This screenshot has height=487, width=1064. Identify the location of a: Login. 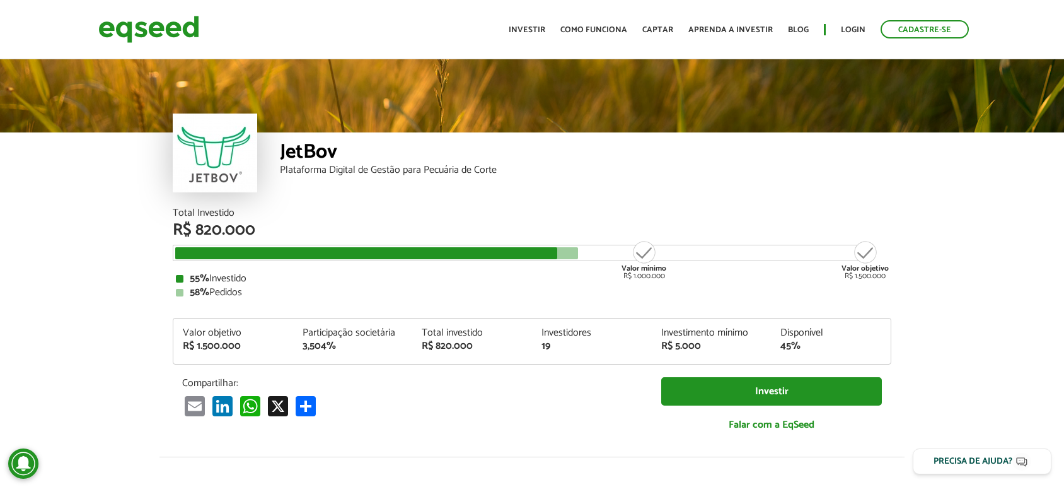
(853, 30).